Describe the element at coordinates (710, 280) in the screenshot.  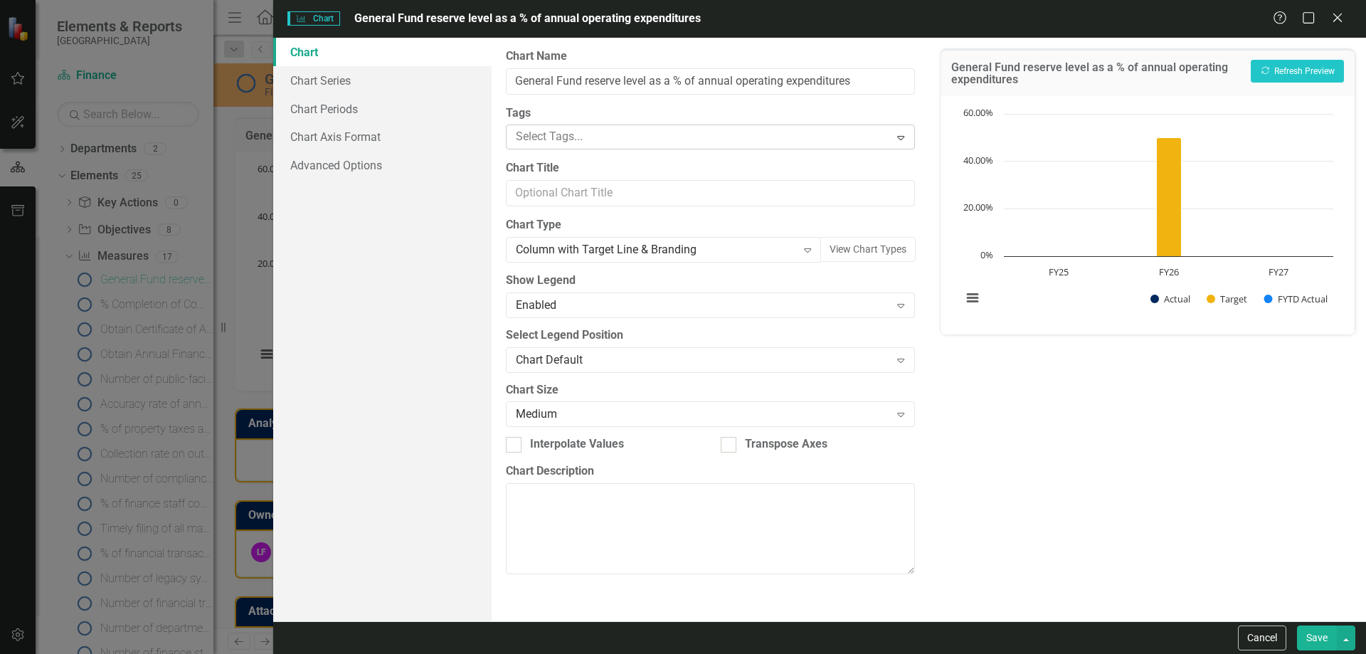
I see `label: Show Legend` at that location.